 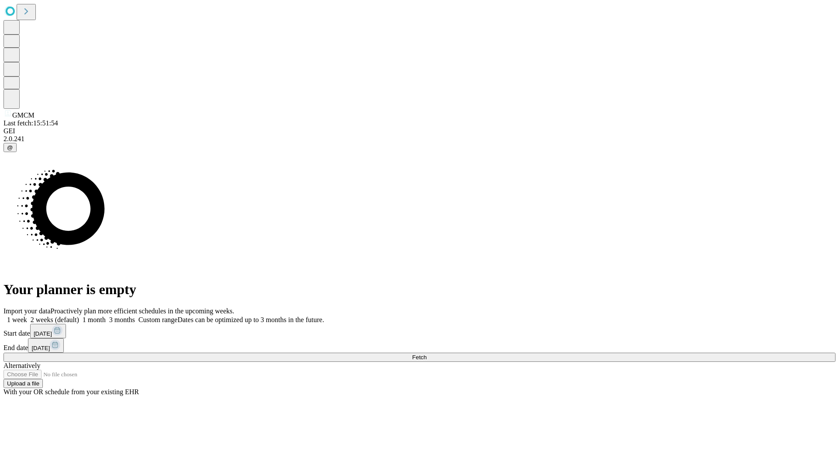 I want to click on span: Alternatively, so click(x=22, y=365).